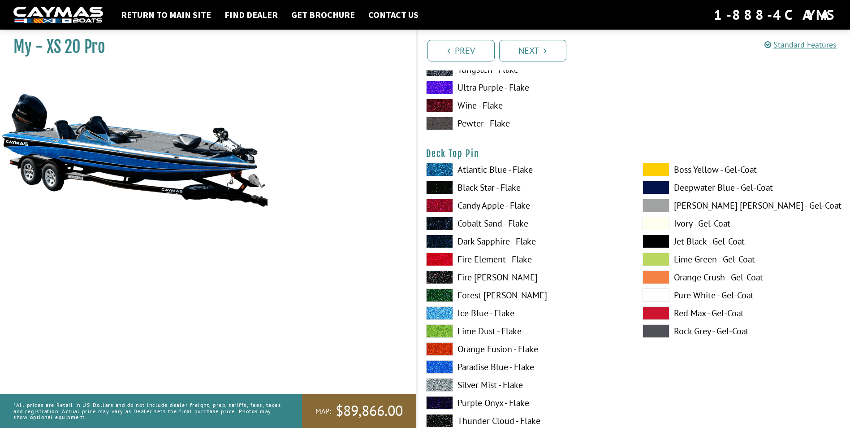 This screenshot has width=850, height=428. What do you see at coordinates (634, 153) in the screenshot?
I see `h4: Deck Top Pin` at bounding box center [634, 153].